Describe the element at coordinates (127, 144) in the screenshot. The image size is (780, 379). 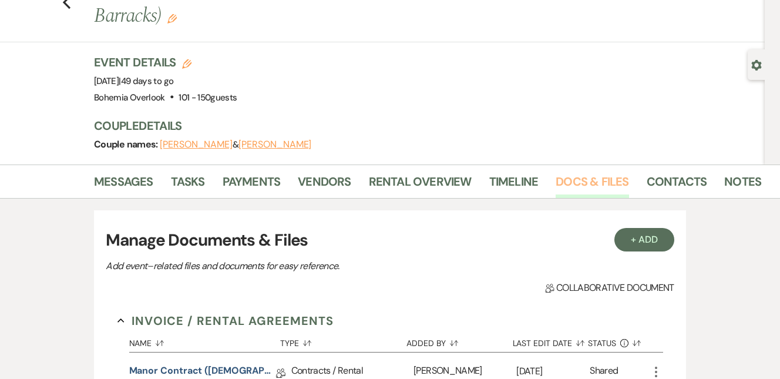
I see `span: Couple names:` at that location.